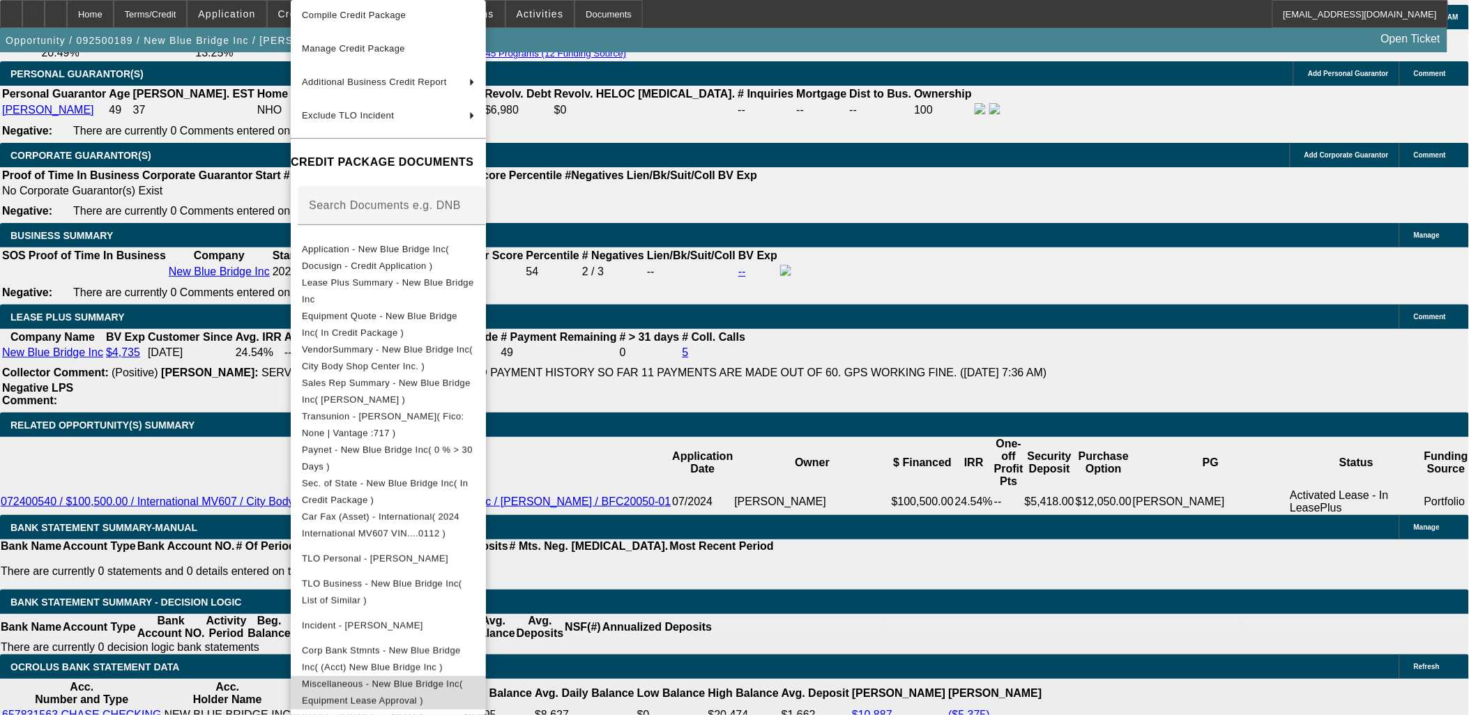 Image resolution: width=1469 pixels, height=715 pixels. Describe the element at coordinates (388, 162) in the screenshot. I see `h4: CREDIT PACKAGE DOCUMENTS` at that location.